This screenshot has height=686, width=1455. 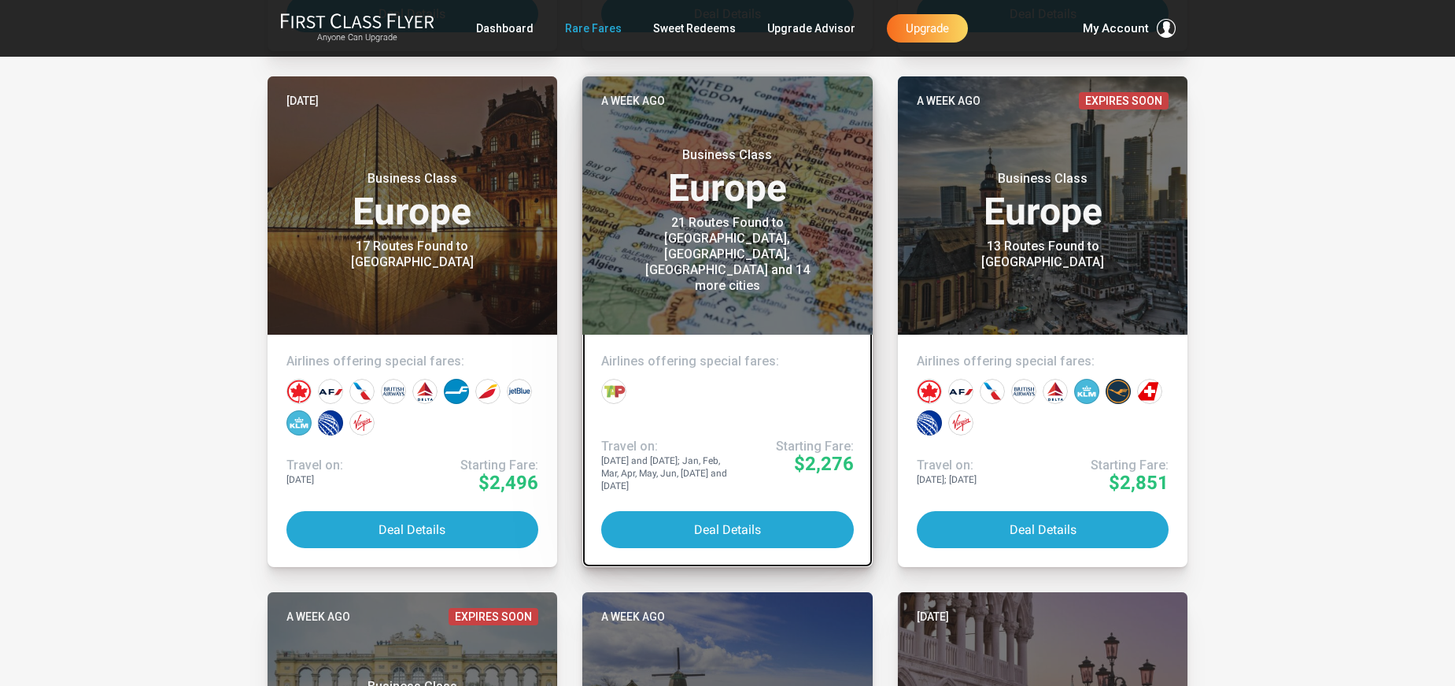 I want to click on a: Sweet Redeems, so click(x=694, y=28).